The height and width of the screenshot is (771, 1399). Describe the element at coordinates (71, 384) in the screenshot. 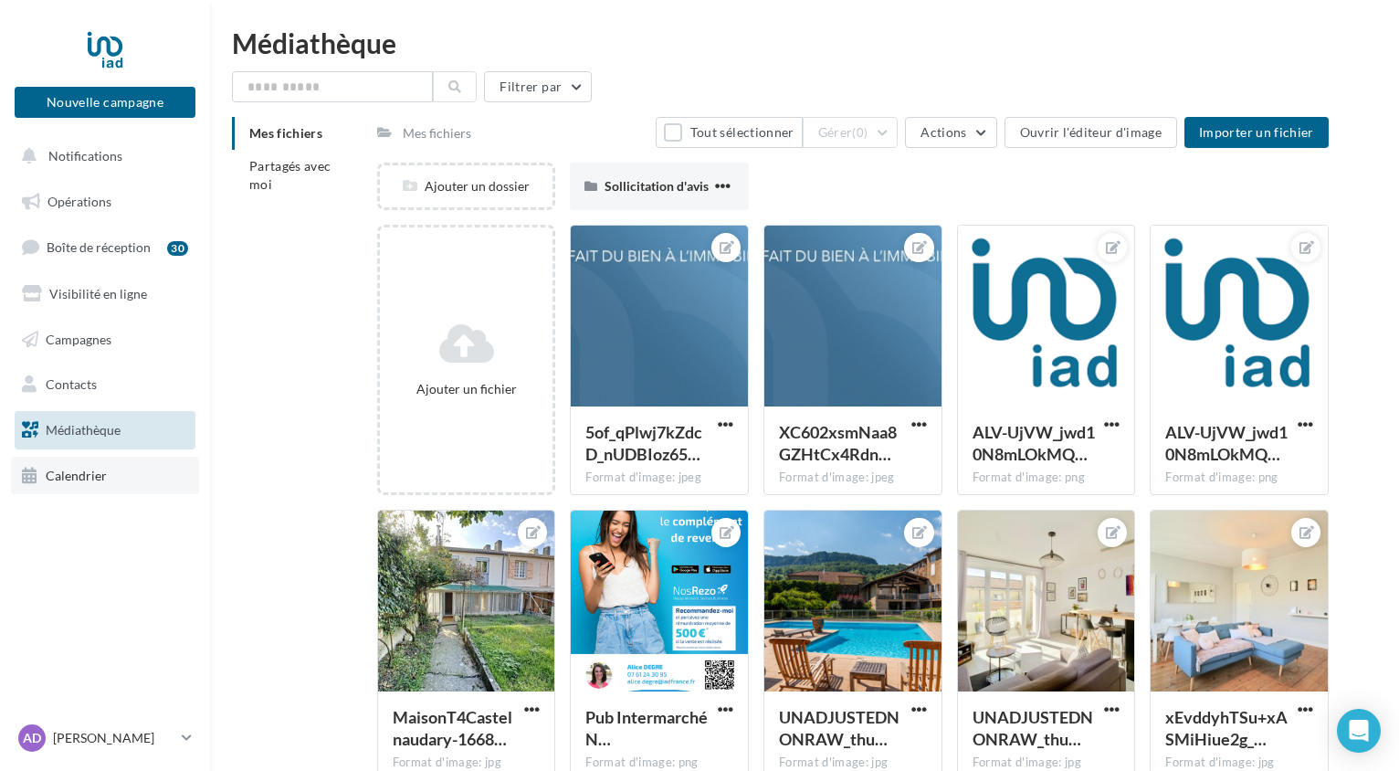

I see `span: Contacts` at that location.